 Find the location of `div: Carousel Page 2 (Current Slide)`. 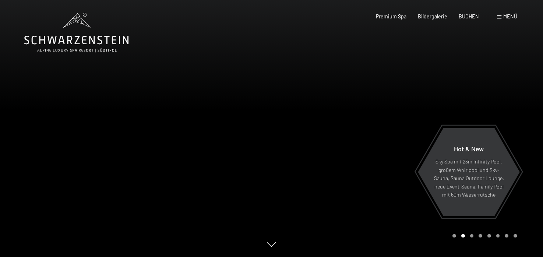

div: Carousel Page 2 (Current Slide) is located at coordinates (463, 236).